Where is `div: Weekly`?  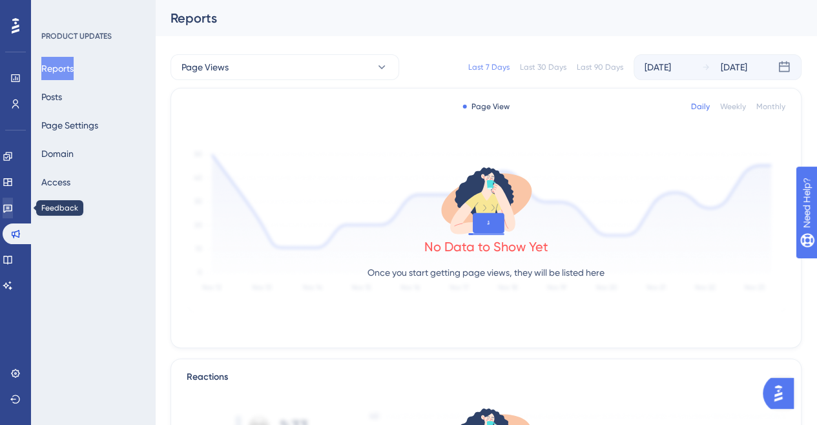
div: Weekly is located at coordinates (733, 107).